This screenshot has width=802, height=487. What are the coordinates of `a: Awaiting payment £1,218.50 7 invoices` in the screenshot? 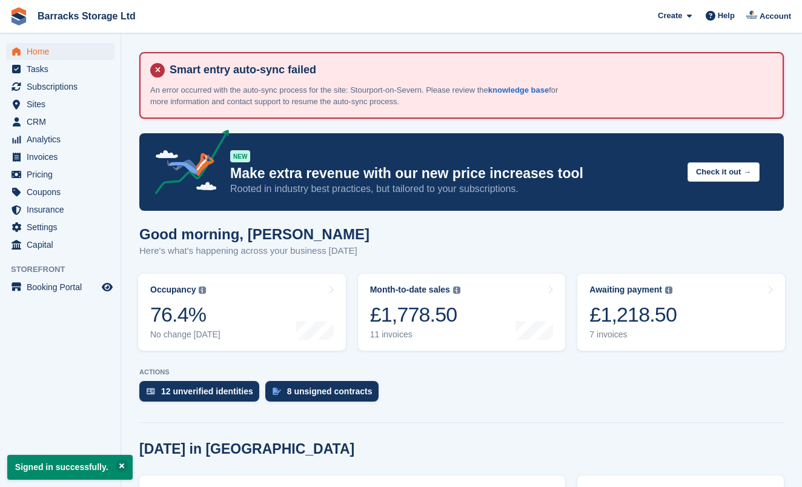 It's located at (681, 312).